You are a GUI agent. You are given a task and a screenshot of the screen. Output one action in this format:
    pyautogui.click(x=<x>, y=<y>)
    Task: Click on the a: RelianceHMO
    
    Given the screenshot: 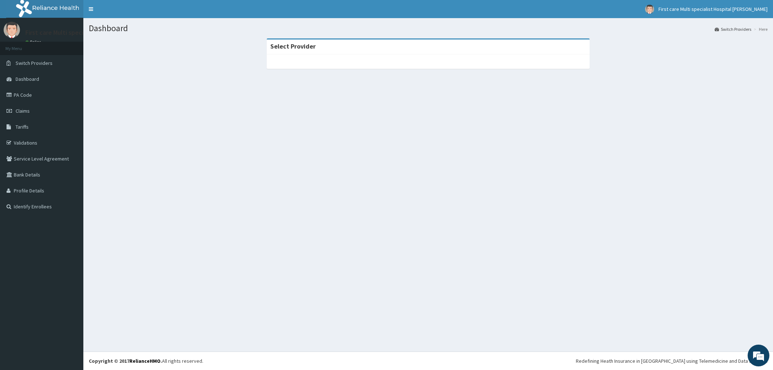 What is the action you would take?
    pyautogui.click(x=145, y=361)
    